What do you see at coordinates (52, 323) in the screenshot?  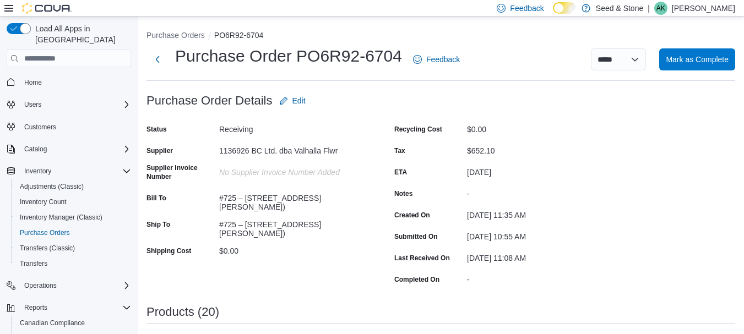 I see `a: Canadian Compliance` at bounding box center [52, 323].